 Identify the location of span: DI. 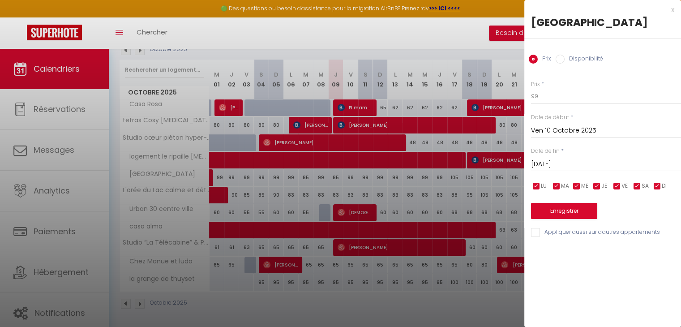
(664, 186).